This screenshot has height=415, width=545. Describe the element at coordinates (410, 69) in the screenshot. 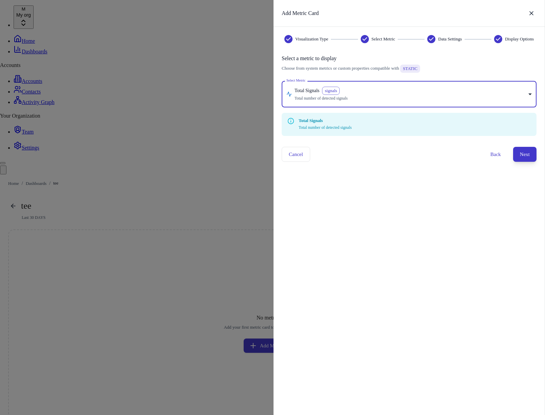

I see `span: STATIC` at that location.